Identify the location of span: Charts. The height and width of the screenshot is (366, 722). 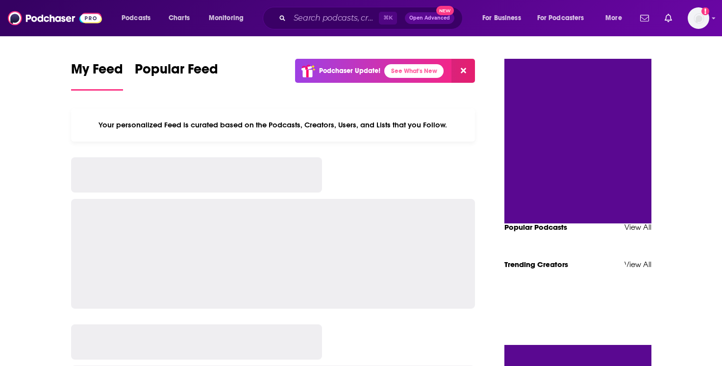
(179, 18).